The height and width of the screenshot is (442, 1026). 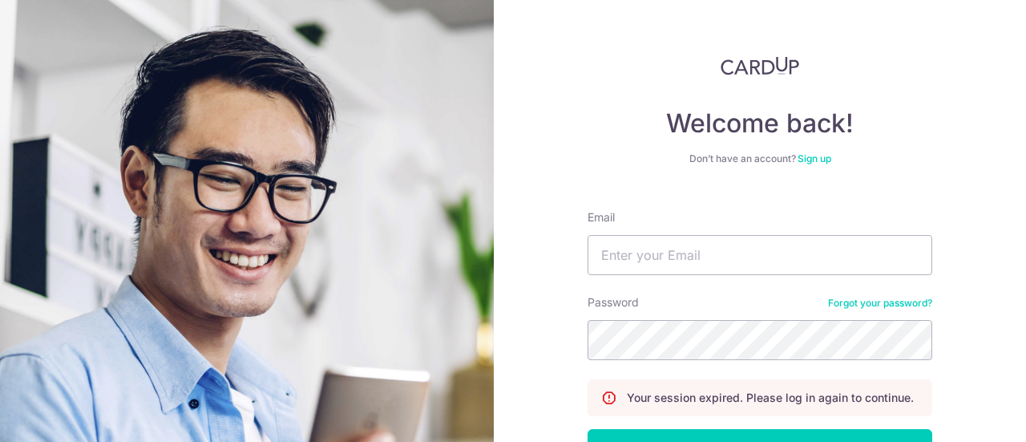 I want to click on h4: Welcome back!, so click(x=760, y=123).